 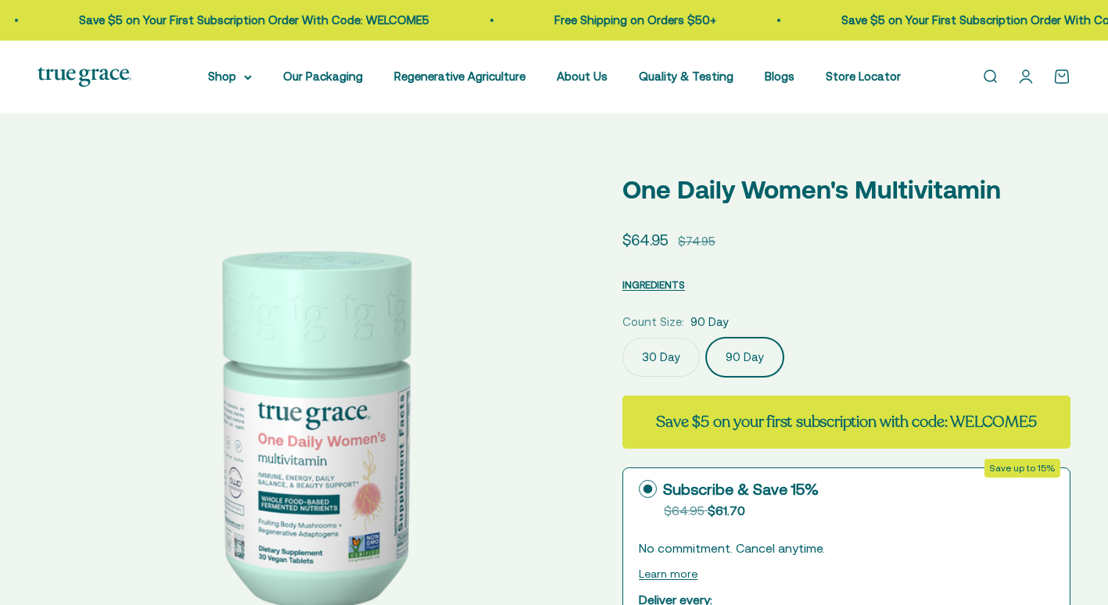 I want to click on a: Free Shipping on Orders $50+, so click(x=604, y=20).